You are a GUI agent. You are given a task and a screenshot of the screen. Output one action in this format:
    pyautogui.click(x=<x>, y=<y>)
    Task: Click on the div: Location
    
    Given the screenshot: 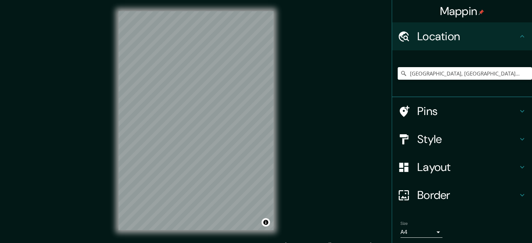 What is the action you would take?
    pyautogui.click(x=462, y=36)
    